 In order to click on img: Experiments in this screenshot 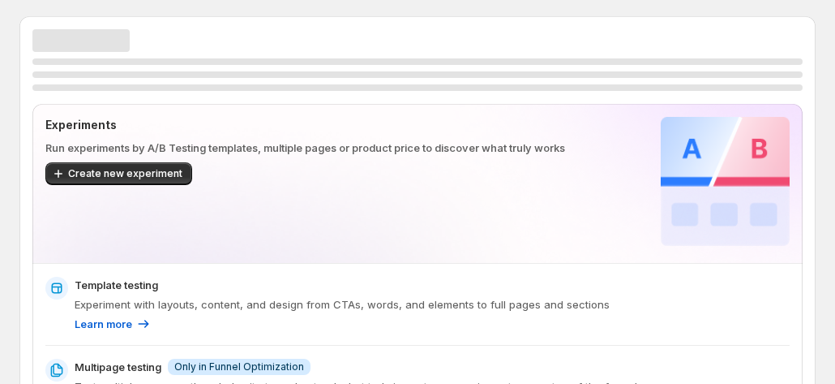, I will do `click(725, 181)`.